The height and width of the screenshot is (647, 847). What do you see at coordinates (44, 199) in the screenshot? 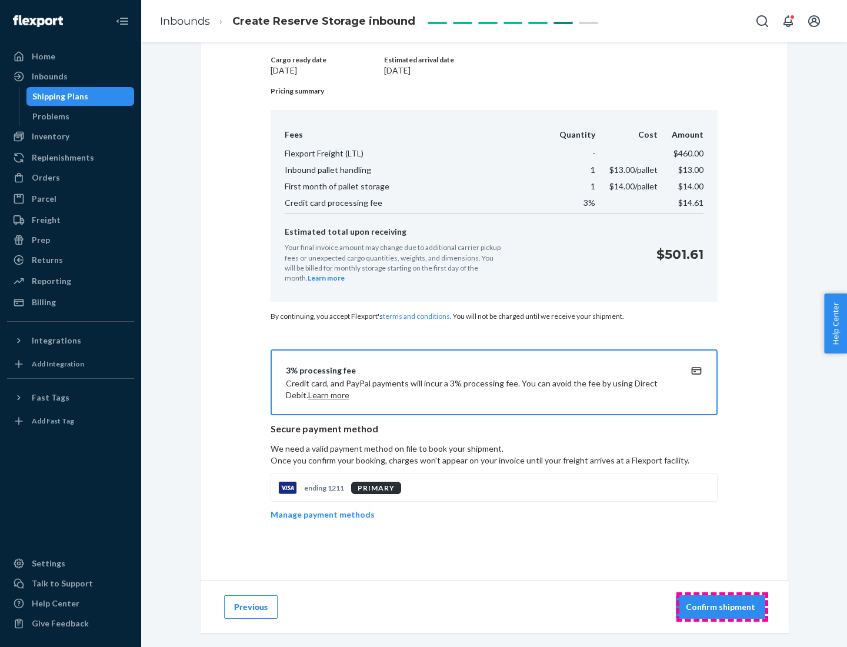
I see `div: Parcel` at bounding box center [44, 199].